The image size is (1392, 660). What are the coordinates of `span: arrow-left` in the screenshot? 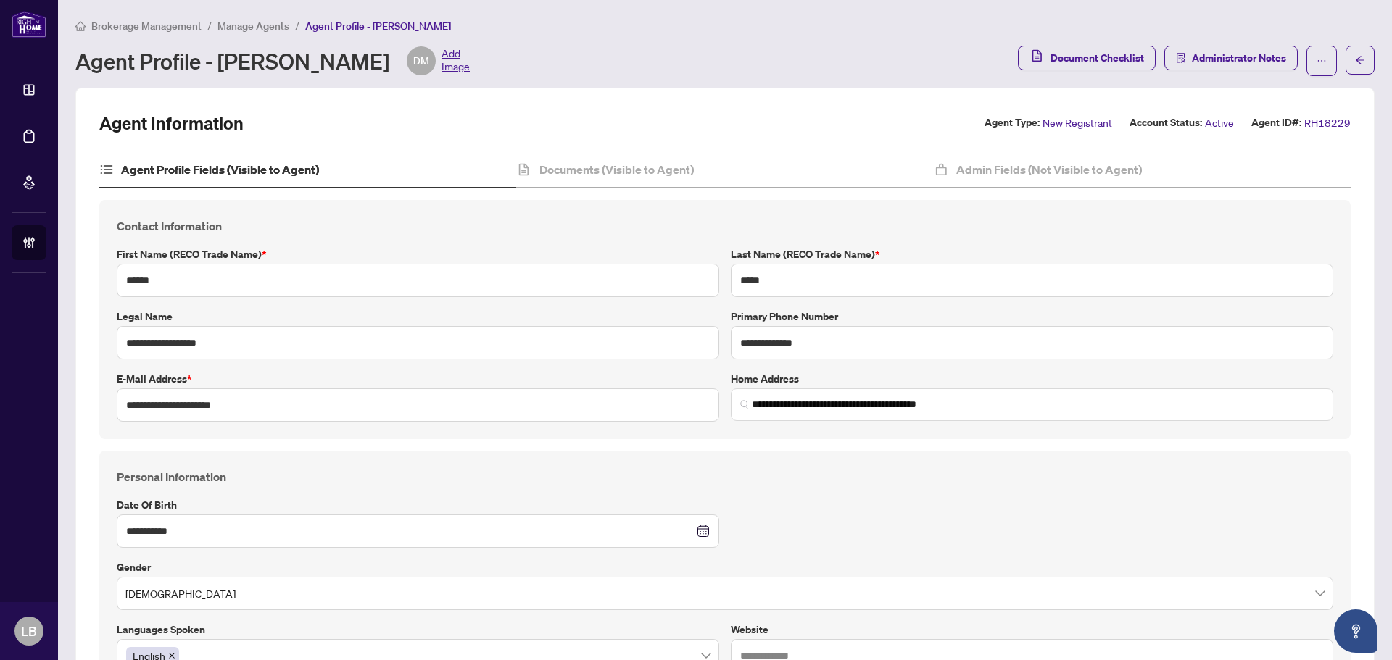 It's located at (1360, 60).